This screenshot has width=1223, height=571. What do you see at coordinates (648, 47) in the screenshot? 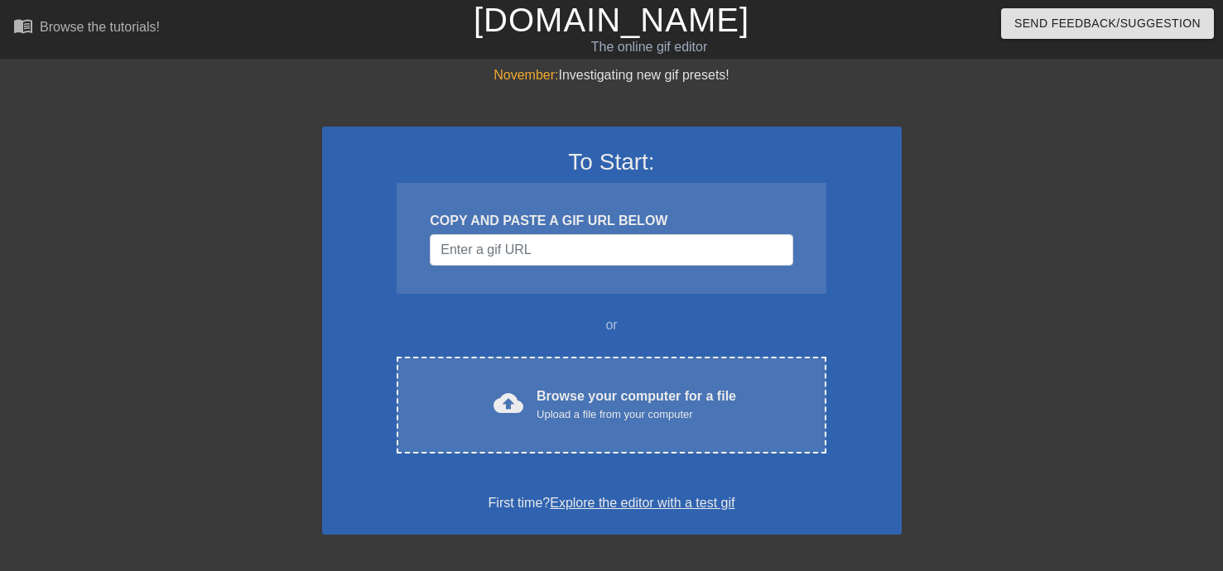
I see `div: The online gif editor` at bounding box center [648, 47].